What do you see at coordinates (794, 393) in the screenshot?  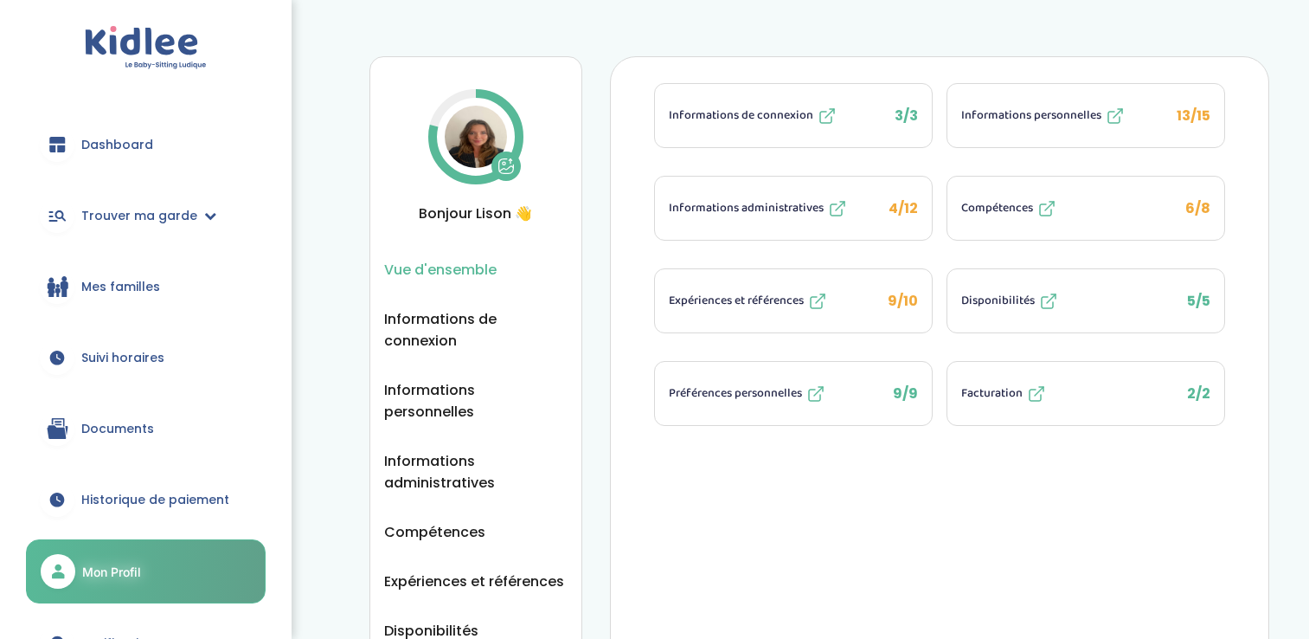 I see `li: 9/9` at bounding box center [794, 393].